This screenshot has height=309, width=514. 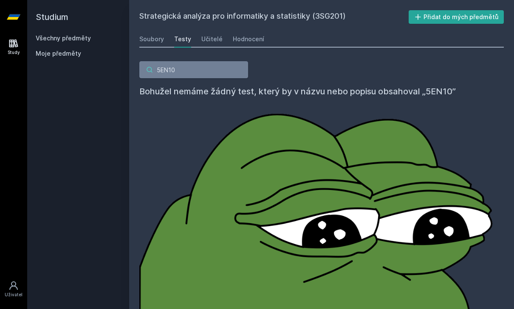 I want to click on div: Testy, so click(x=183, y=39).